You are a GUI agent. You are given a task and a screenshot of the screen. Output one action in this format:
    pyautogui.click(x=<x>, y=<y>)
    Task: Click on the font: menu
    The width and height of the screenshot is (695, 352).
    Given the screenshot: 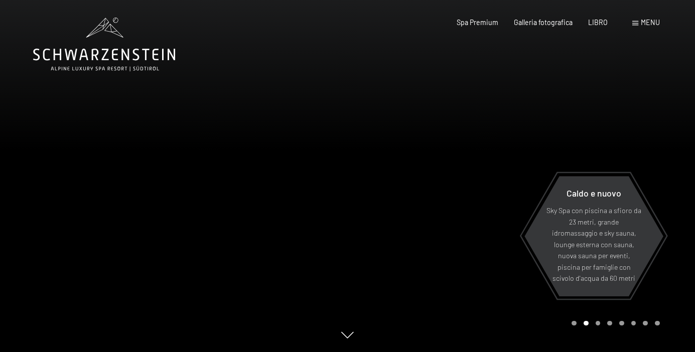 What is the action you would take?
    pyautogui.click(x=651, y=22)
    